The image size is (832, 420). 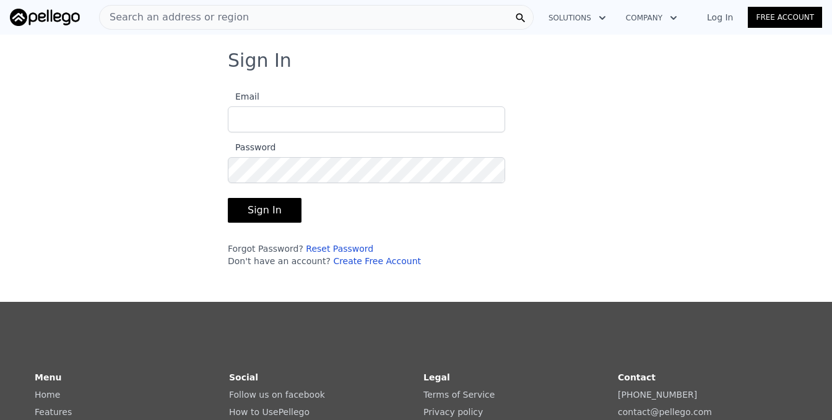 What do you see at coordinates (174, 17) in the screenshot?
I see `span: Search an address or region` at bounding box center [174, 17].